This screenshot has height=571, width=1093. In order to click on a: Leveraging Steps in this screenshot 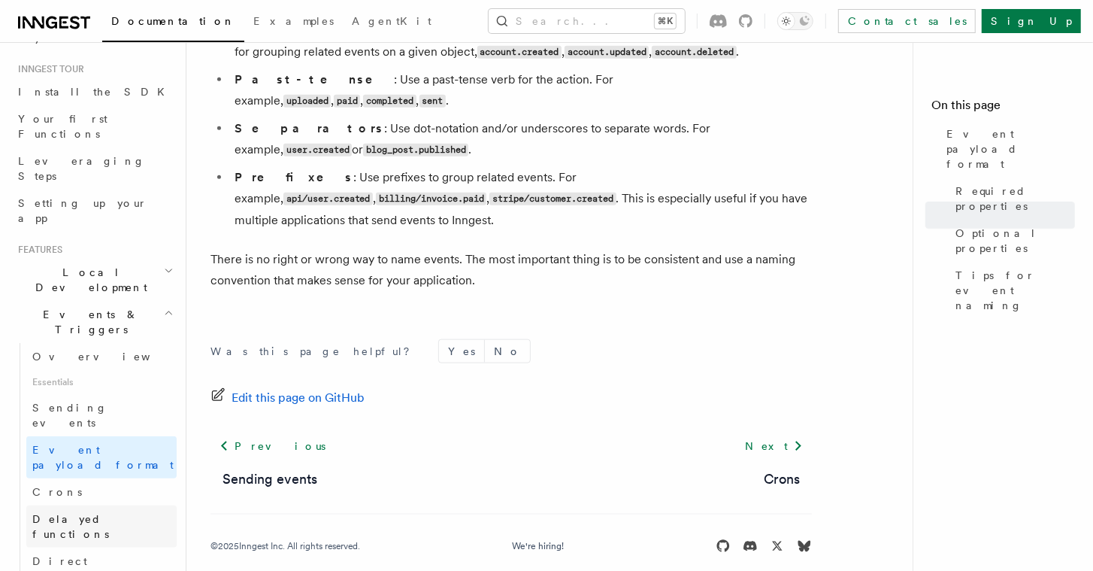, I will do `click(94, 168)`.